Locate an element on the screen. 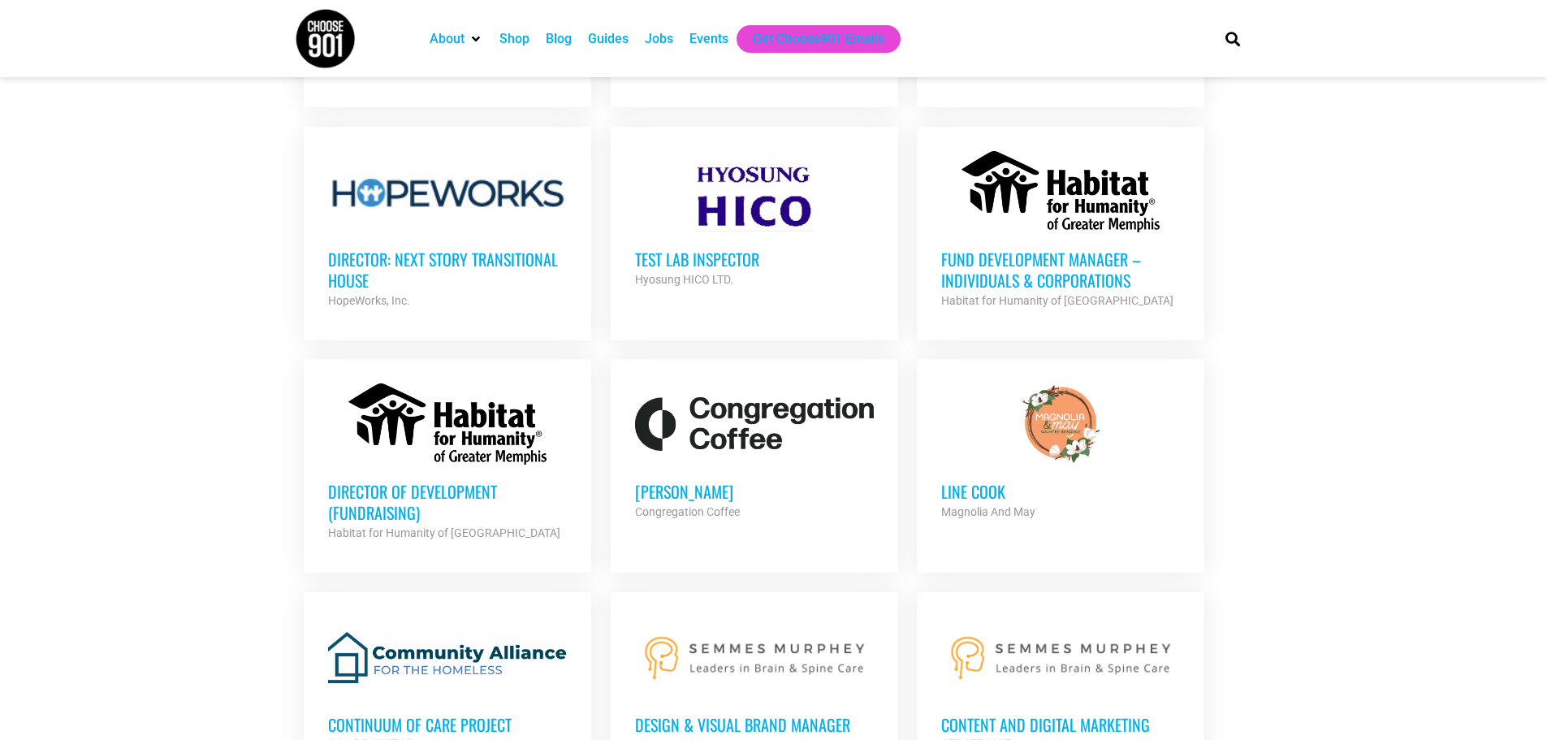  nav: Main nav is located at coordinates (810, 39).